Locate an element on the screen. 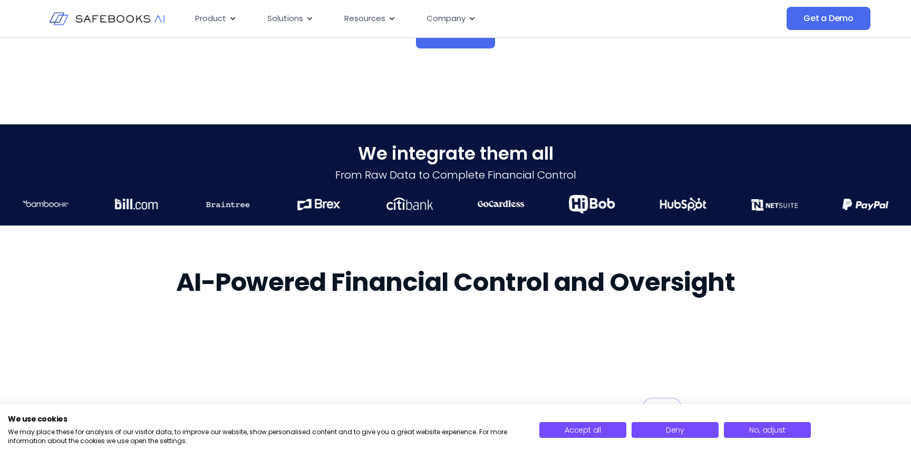 This screenshot has height=460, width=911. h2: We use cookies is located at coordinates (266, 419).